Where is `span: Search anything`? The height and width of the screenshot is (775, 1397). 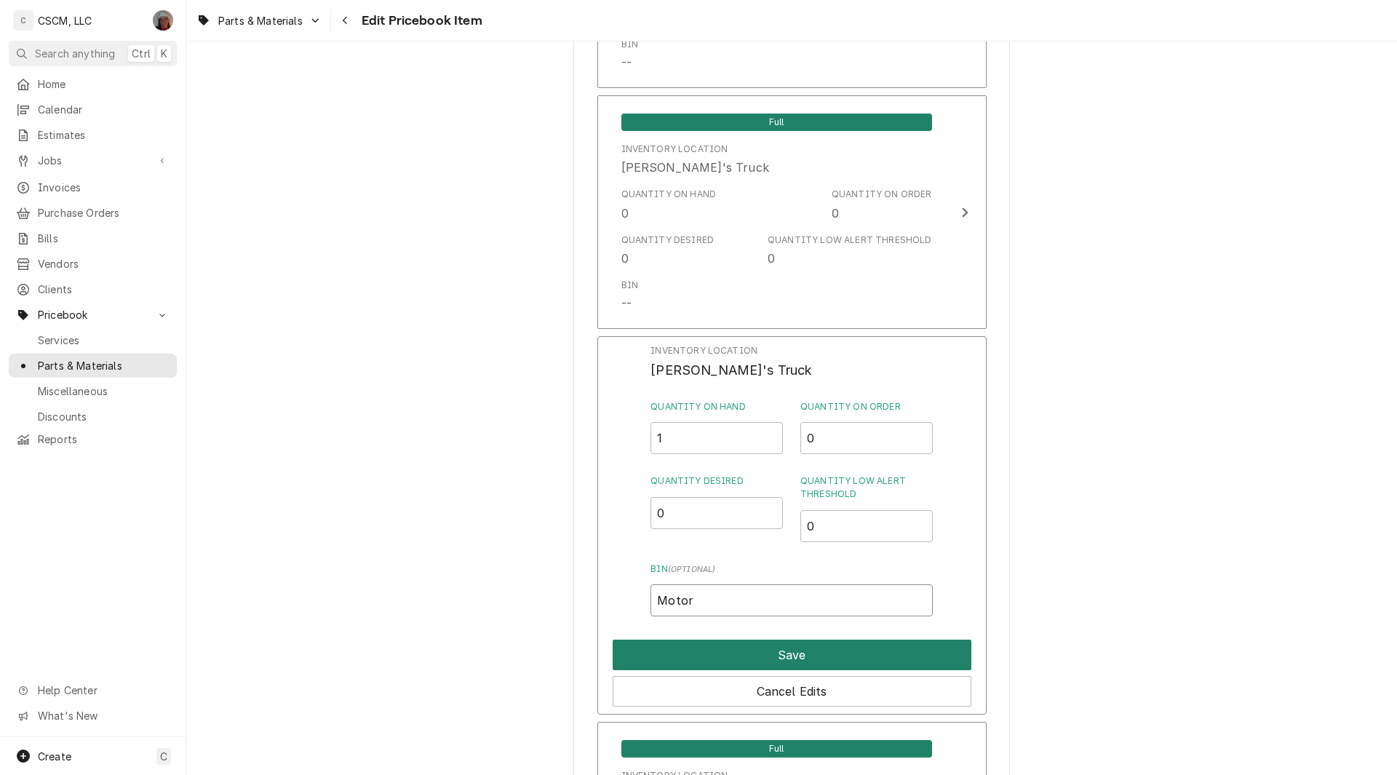 span: Search anything is located at coordinates (75, 53).